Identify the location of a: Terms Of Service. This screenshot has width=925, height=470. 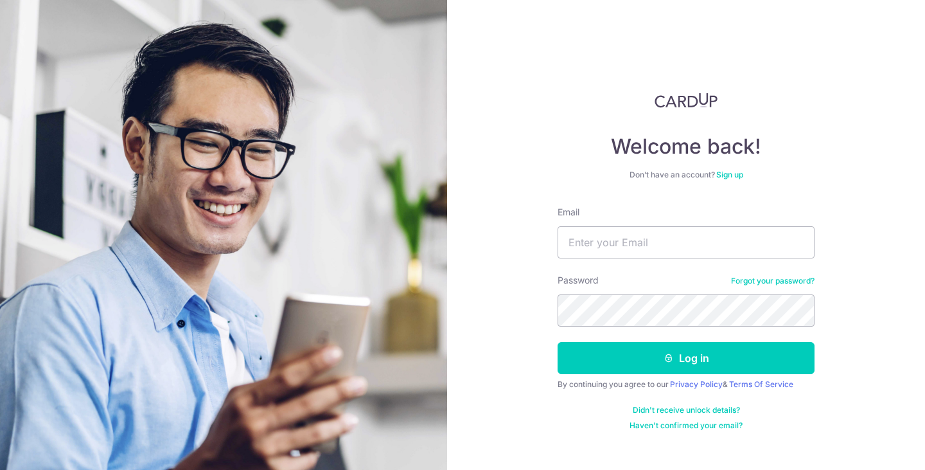
(761, 383).